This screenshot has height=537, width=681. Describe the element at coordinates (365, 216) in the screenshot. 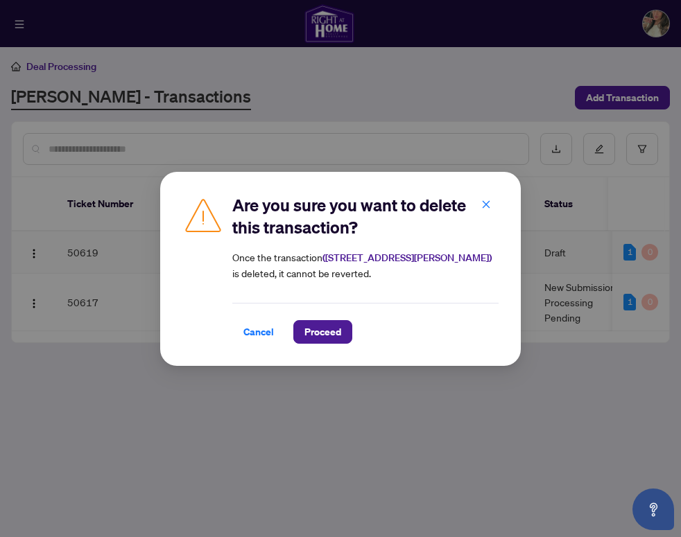

I see `h2: Are you sure you want to delete this transaction?` at that location.